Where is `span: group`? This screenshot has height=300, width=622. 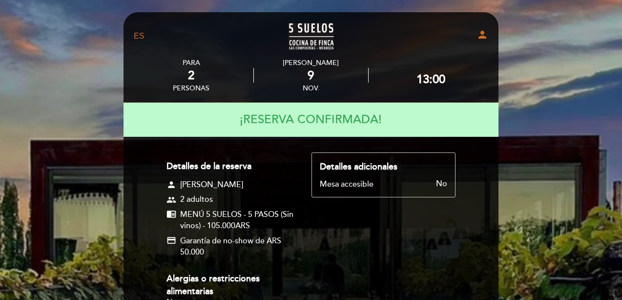
span: group is located at coordinates (171, 200).